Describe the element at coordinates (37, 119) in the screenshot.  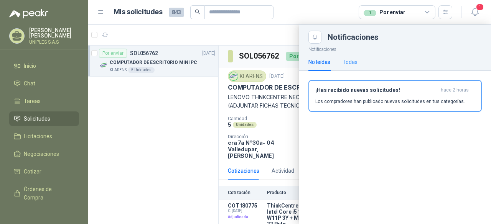
I see `span: Solicitudes` at that location.